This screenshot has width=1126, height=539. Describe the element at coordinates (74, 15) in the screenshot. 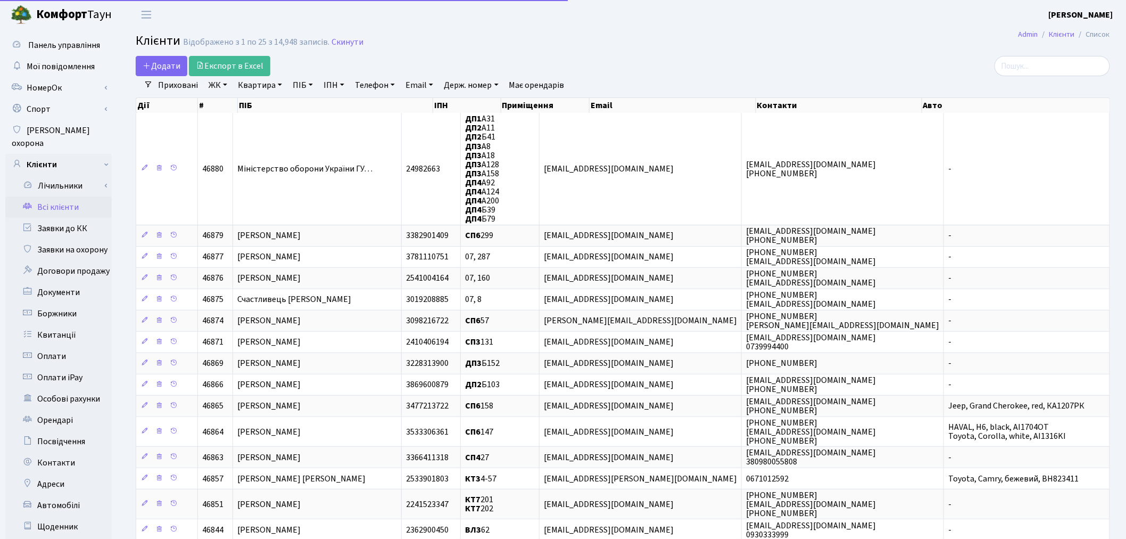

I see `span: Таун` at that location.